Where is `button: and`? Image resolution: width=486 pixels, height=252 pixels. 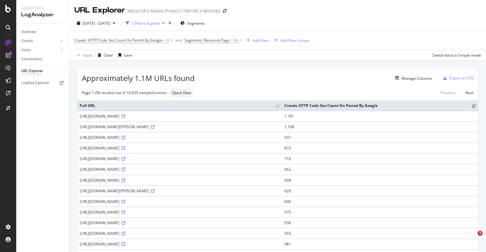 button: and is located at coordinates (179, 40).